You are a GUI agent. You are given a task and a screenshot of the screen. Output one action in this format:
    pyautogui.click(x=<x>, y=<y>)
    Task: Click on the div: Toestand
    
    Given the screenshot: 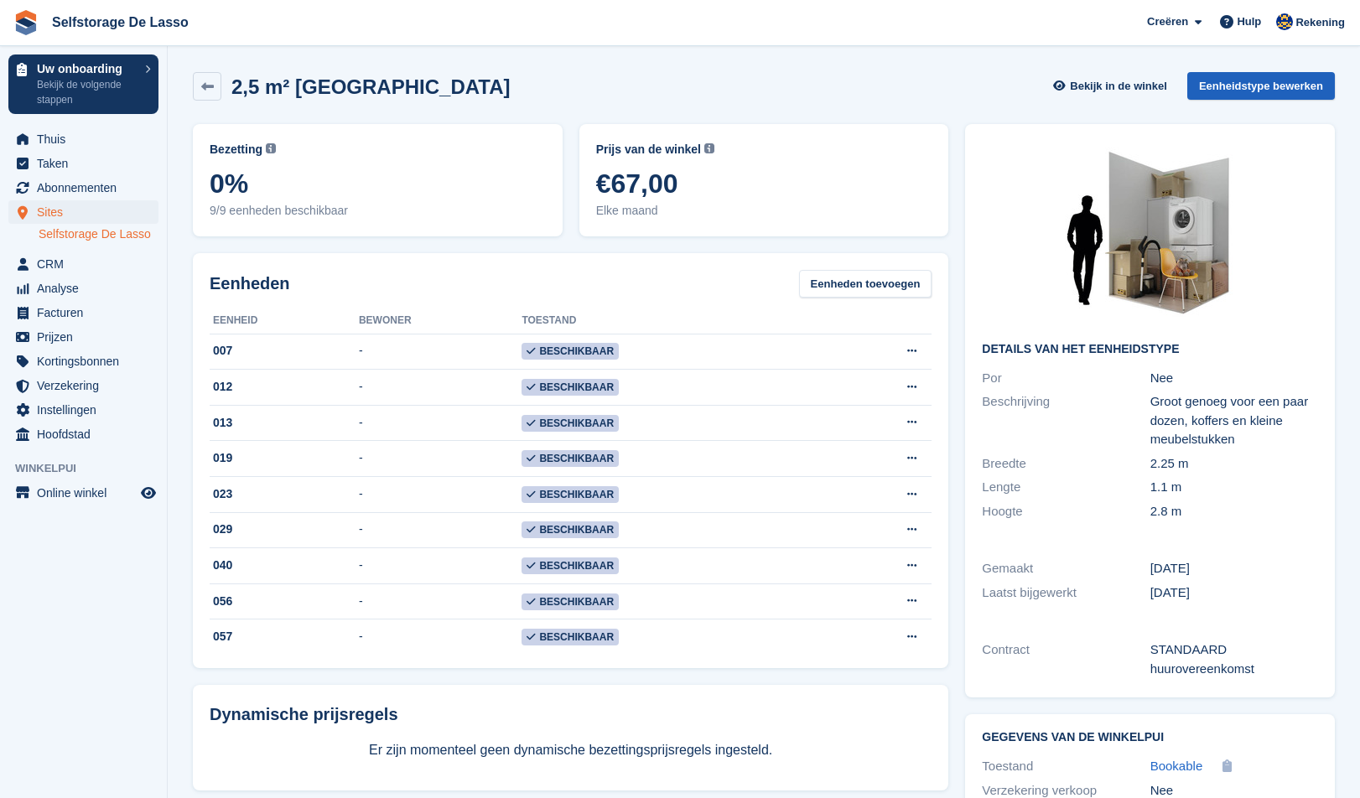 What is the action you would take?
    pyautogui.click(x=1065, y=766)
    